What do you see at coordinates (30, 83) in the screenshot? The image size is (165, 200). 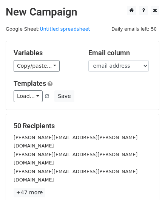 I see `a: Templates` at bounding box center [30, 83].